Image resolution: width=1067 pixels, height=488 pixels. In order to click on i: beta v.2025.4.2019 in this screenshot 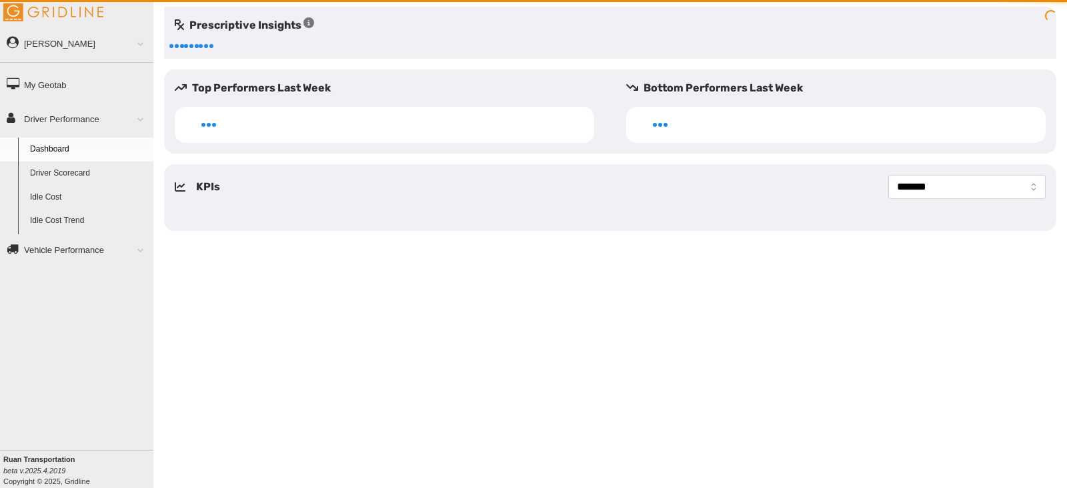, I will do `click(34, 470)`.